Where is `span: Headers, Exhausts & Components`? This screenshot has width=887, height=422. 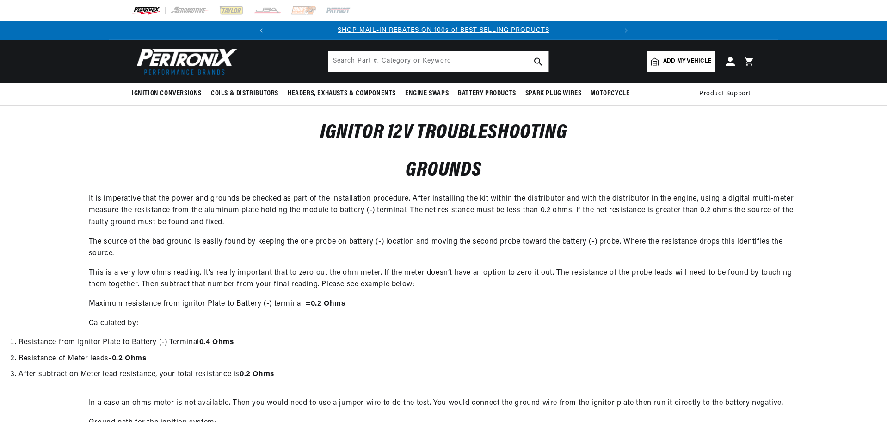 span: Headers, Exhausts & Components is located at coordinates (342, 93).